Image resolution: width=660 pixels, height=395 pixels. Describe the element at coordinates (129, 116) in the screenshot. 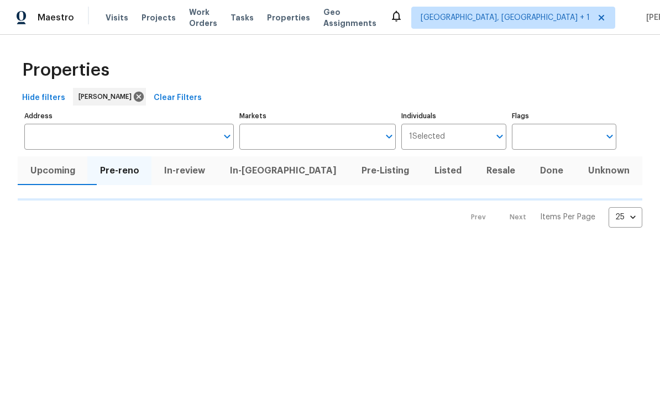

I see `label: Address` at that location.